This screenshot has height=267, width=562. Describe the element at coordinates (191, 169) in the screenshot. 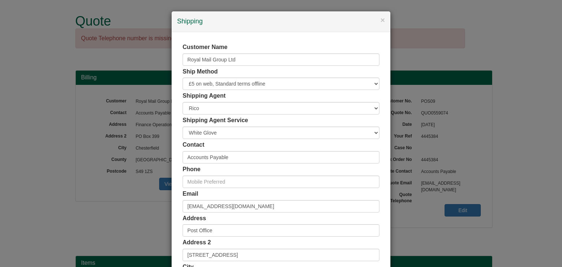

I see `label: Phone` at that location.